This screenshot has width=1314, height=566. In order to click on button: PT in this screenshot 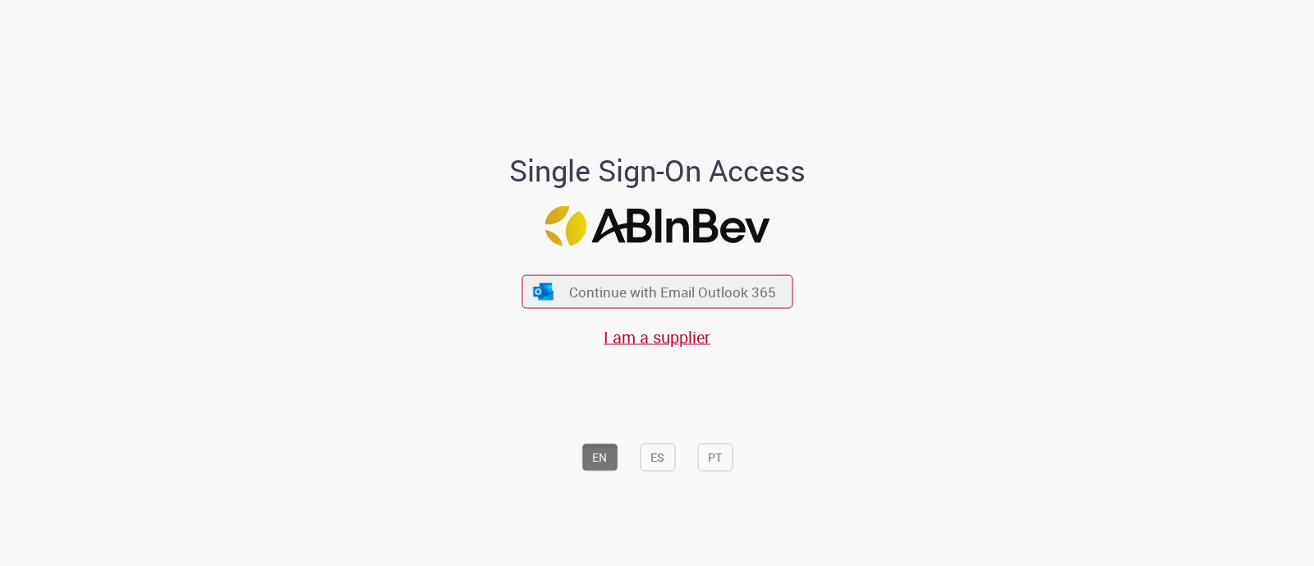, I will do `click(715, 457)`.